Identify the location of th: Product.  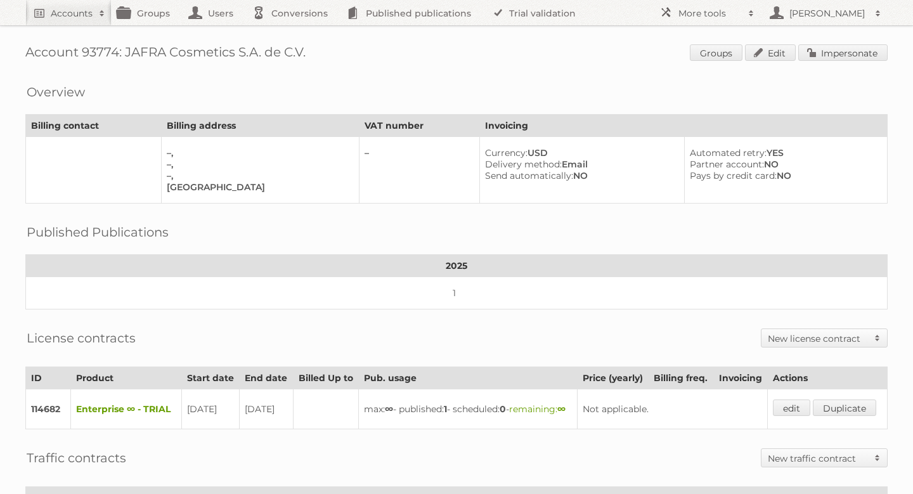
(126, 378).